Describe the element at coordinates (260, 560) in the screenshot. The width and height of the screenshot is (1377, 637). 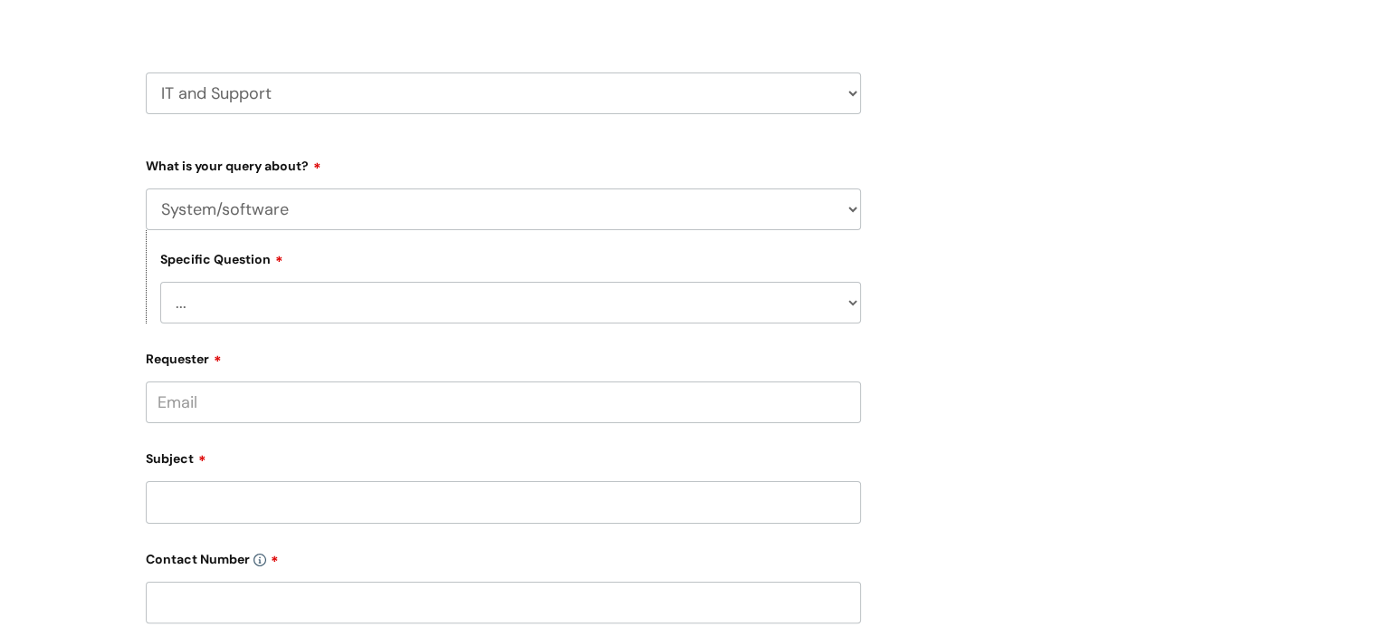
I see `img: info-icon.svg` at that location.